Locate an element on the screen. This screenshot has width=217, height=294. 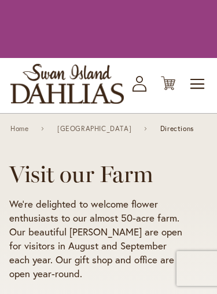
p: We're delighted to welcome flower enthusiasts to our almost 50-acre farm. Our beautiful [PERSON_N... is located at coordinates (97, 239).